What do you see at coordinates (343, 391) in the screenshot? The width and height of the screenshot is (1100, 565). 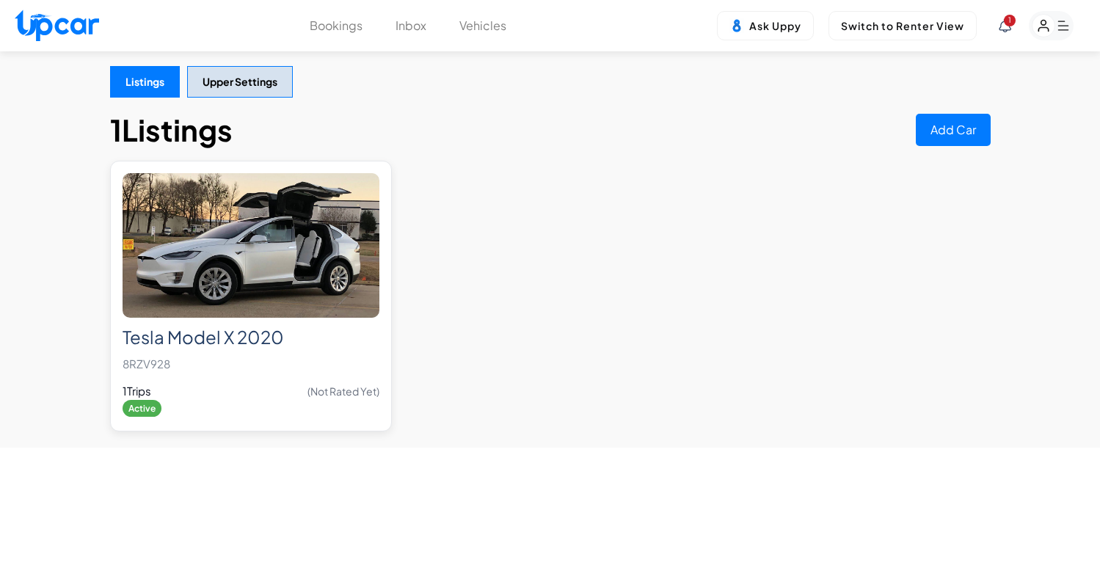 I see `span: (Not Rated Yet)` at bounding box center [343, 391].